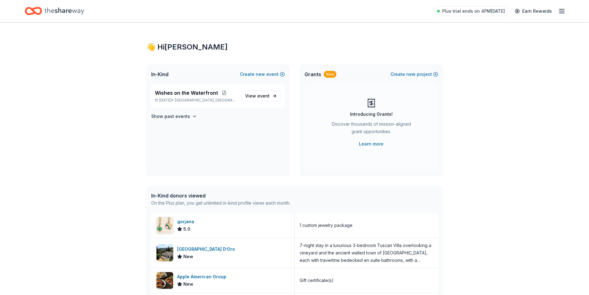 Image resolution: width=589 pixels, height=295 pixels. What do you see at coordinates (371, 144) in the screenshot?
I see `a: Learn more` at bounding box center [371, 144].